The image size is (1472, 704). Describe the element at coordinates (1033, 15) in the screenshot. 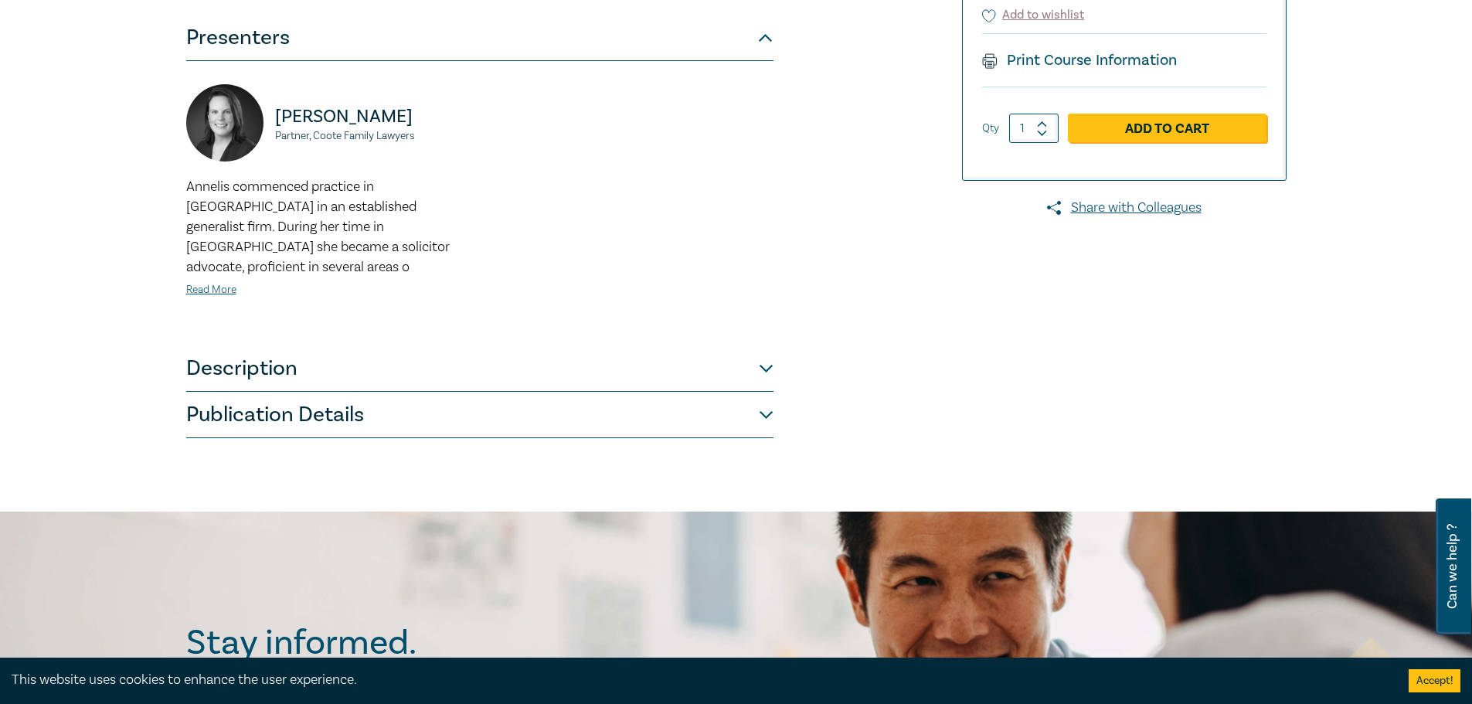

I see `button: Add to wishlist` at that location.